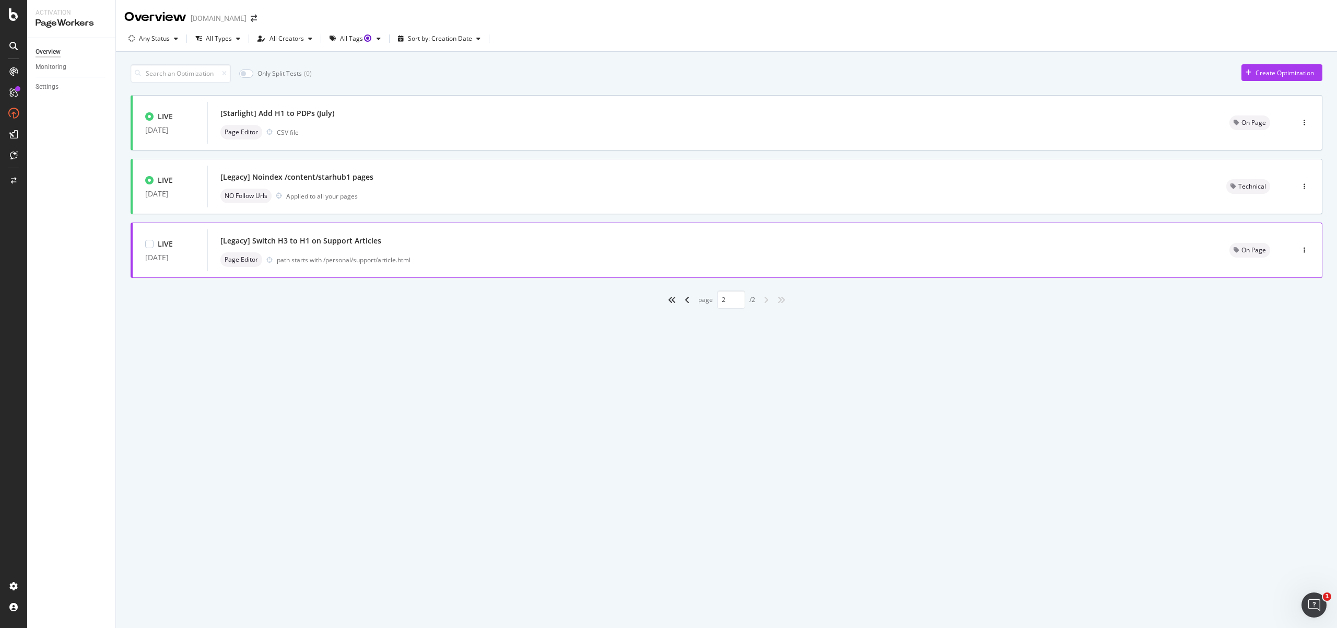  Describe the element at coordinates (219, 39) in the screenshot. I see `div: All Types` at that location.